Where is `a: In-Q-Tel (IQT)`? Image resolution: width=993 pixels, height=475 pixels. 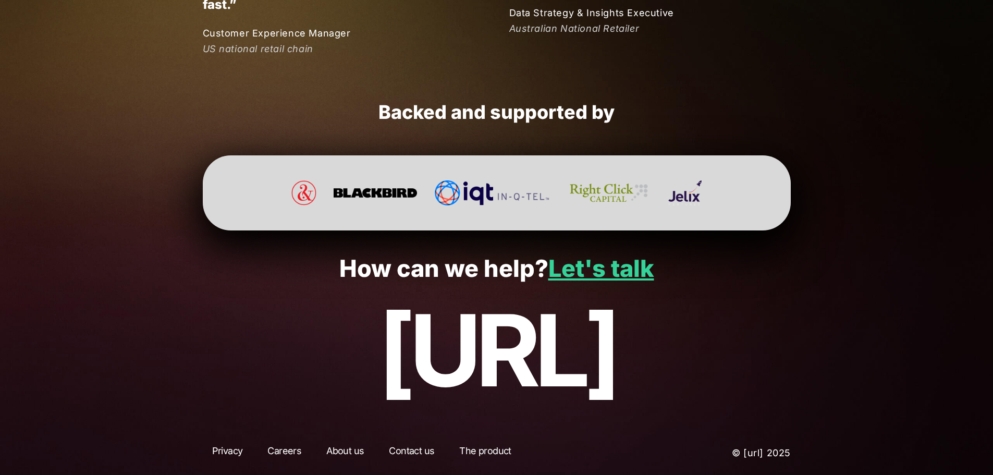 a: In-Q-Tel (IQT) is located at coordinates (491, 193).